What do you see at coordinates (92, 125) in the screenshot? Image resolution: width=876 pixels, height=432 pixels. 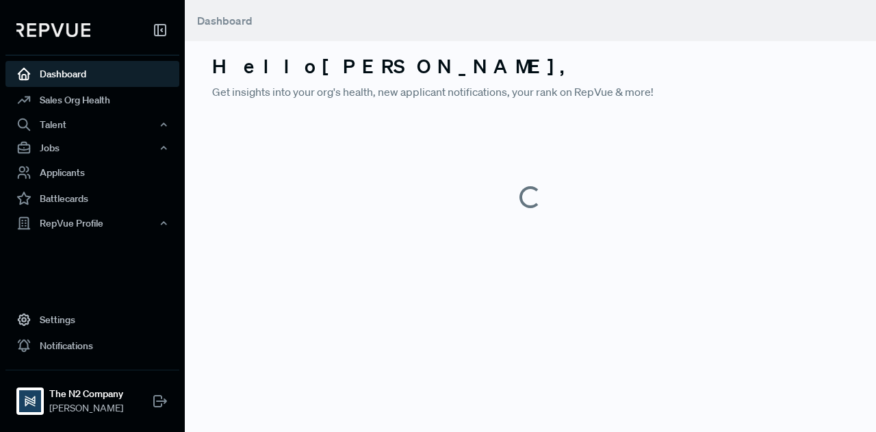 I see `div: Talent` at bounding box center [92, 125].